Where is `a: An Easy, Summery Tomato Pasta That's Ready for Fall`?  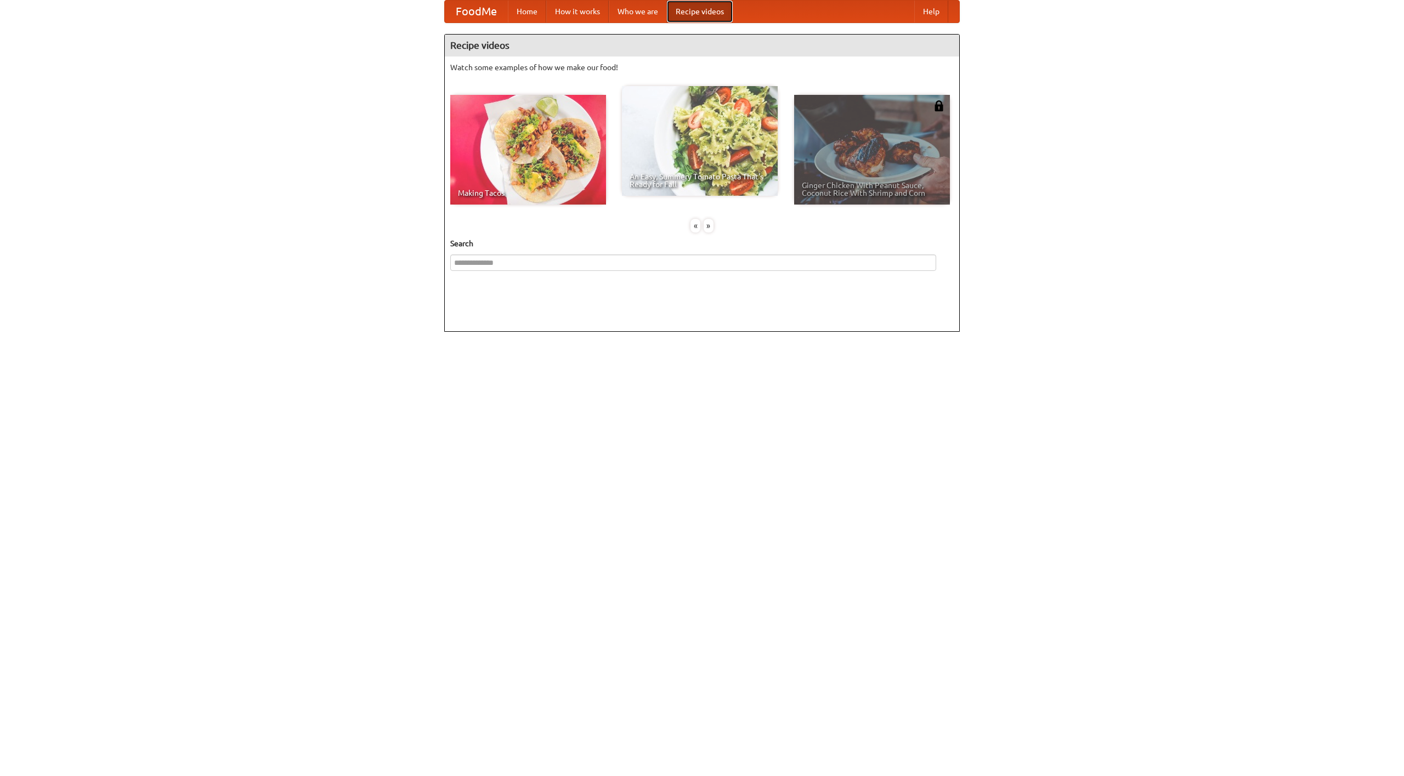 a: An Easy, Summery Tomato Pasta That's Ready for Fall is located at coordinates (700, 141).